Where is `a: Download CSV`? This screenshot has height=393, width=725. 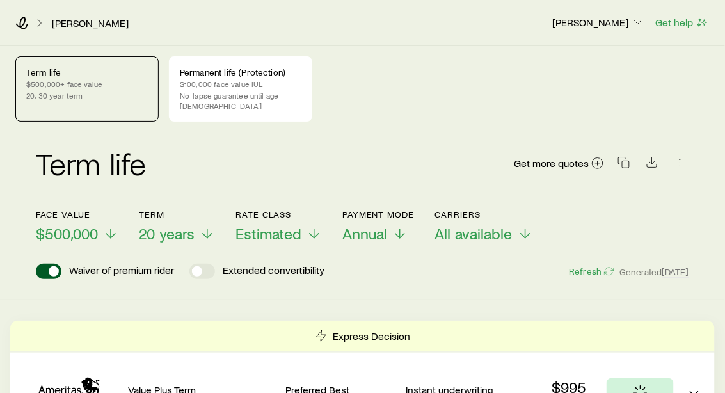
a: Download CSV is located at coordinates (652, 164).